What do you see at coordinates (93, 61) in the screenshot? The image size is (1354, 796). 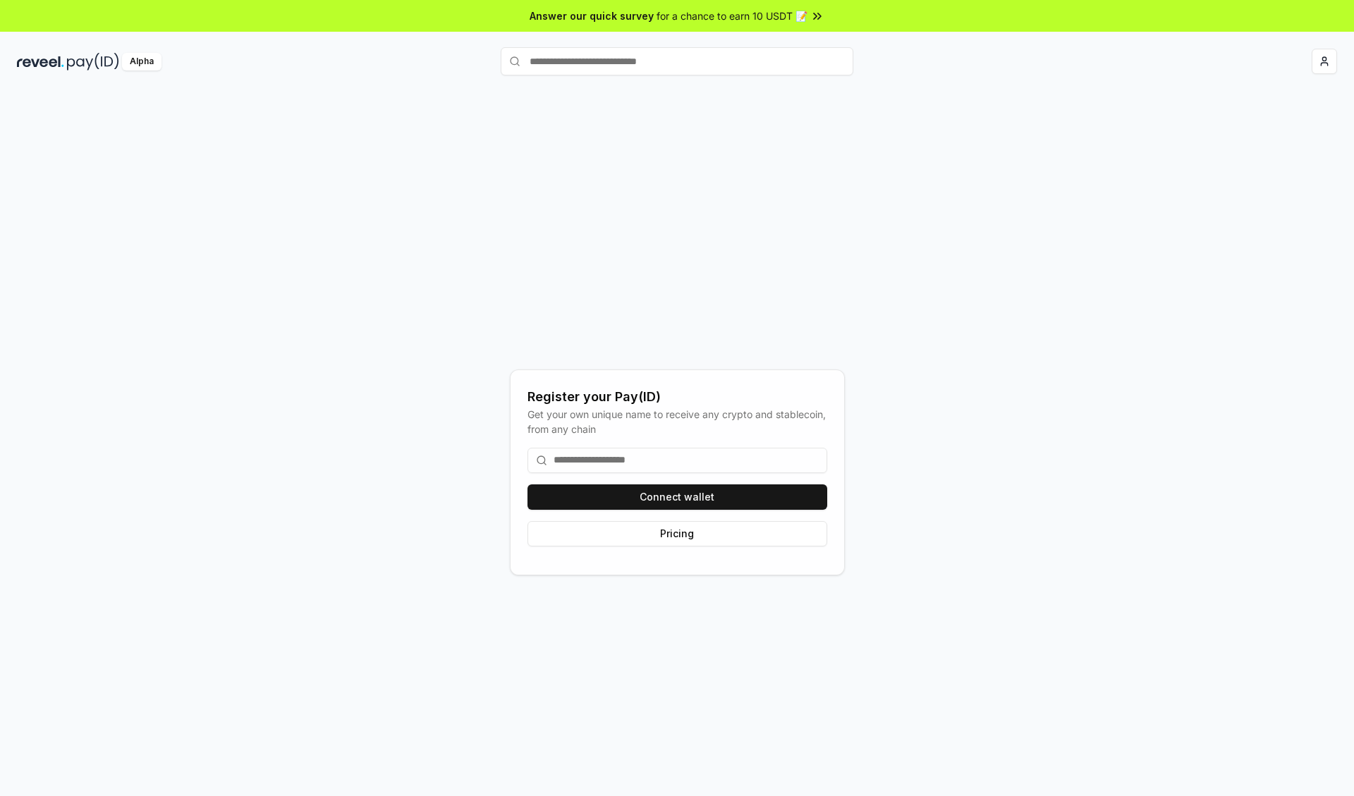 I see `img: pay_id` at bounding box center [93, 61].